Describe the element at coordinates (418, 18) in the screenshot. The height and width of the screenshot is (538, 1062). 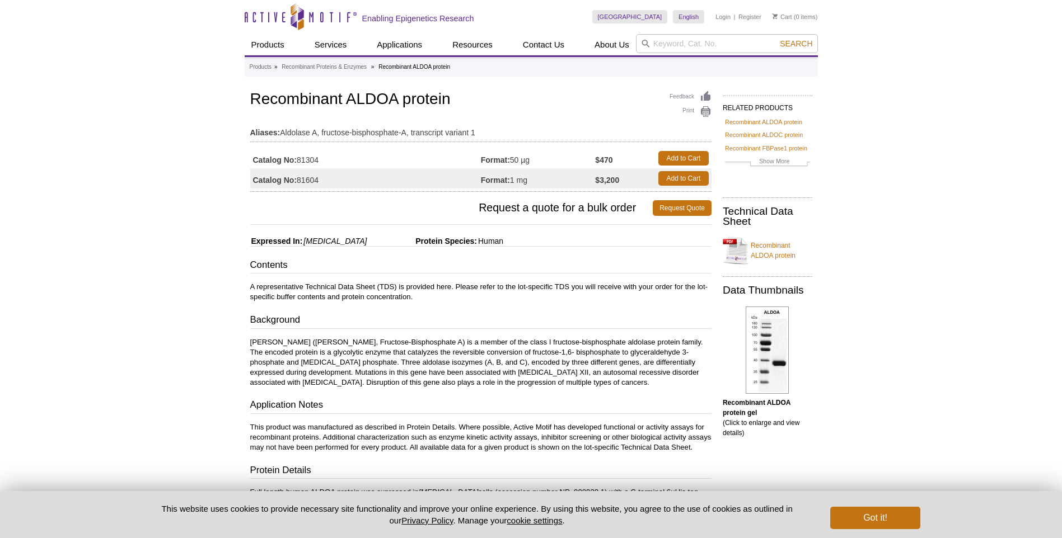
I see `h2: Enabling Epigenetics Research` at that location.